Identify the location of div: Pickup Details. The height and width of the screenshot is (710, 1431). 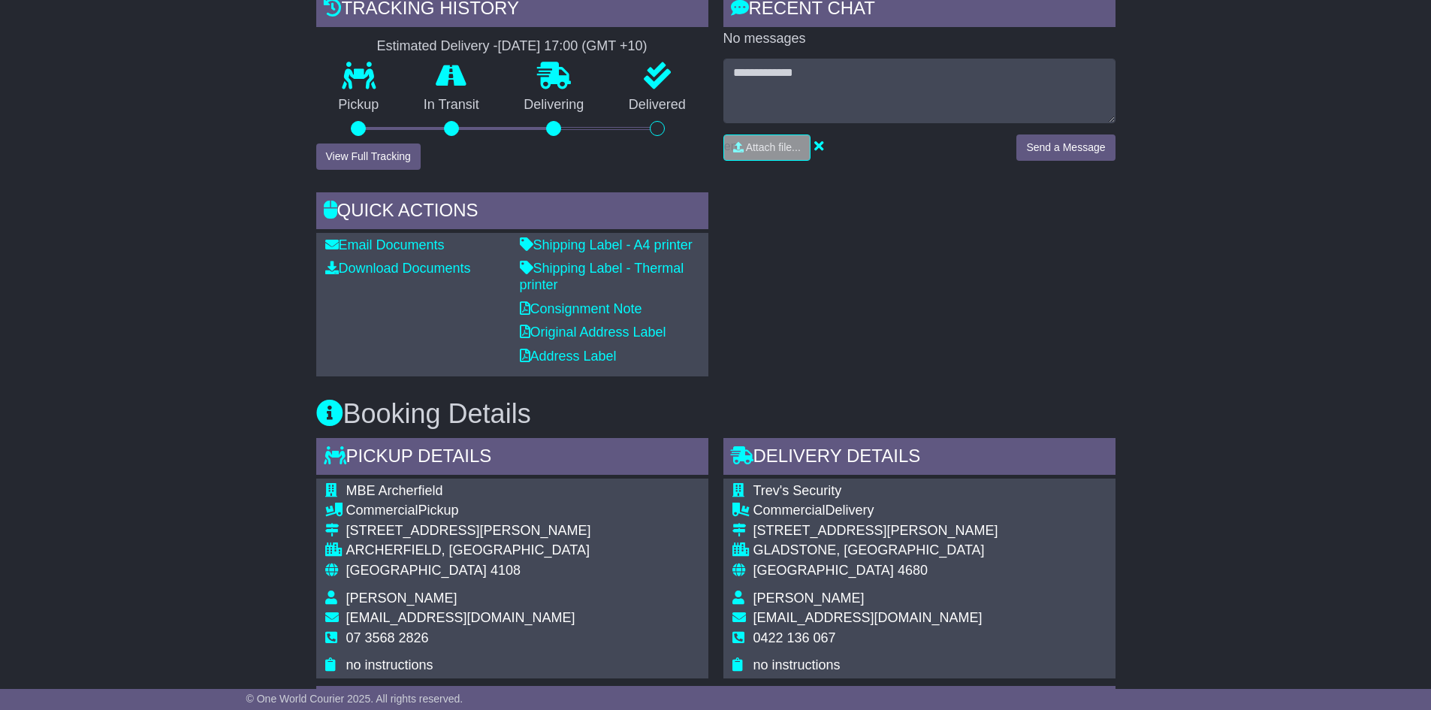
(512, 458).